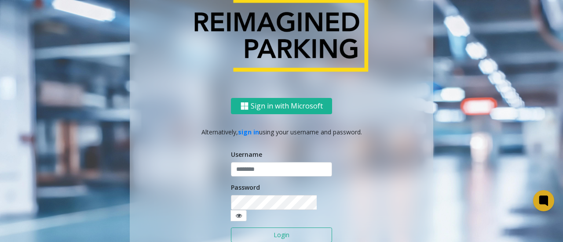 This screenshot has height=242, width=563. I want to click on label: Username, so click(246, 154).